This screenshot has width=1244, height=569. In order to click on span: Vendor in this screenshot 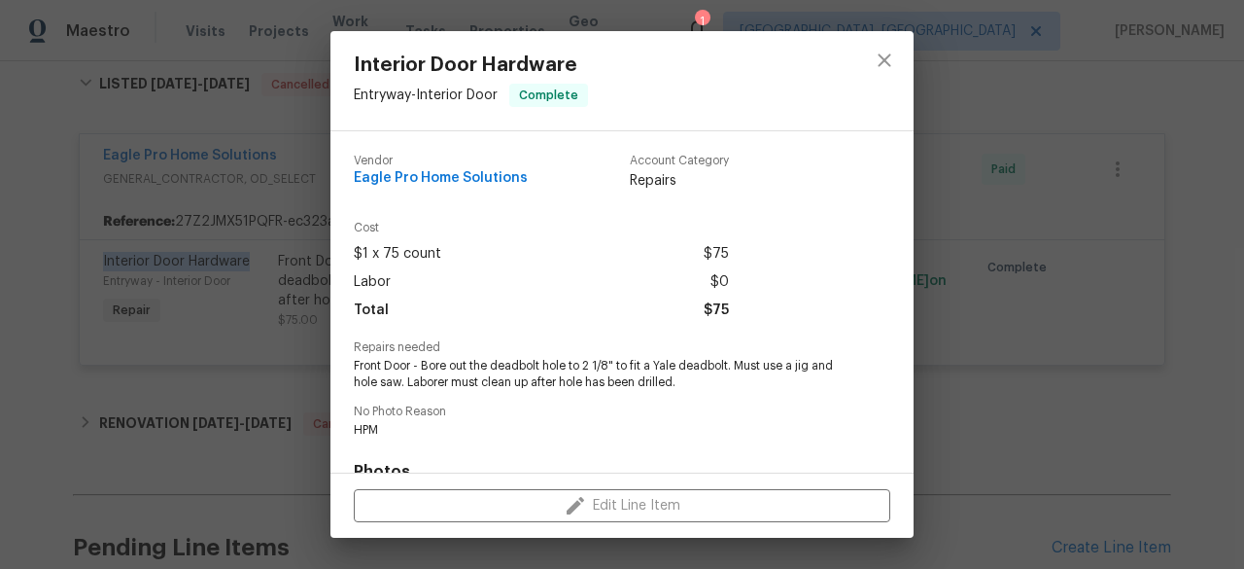, I will do `click(440, 160)`.